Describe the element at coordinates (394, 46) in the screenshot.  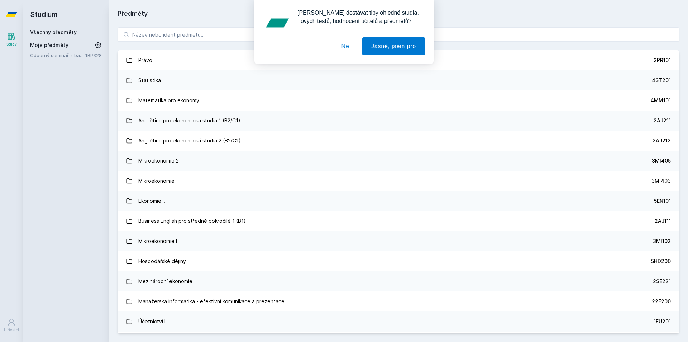
I see `button: Jasně, jsem pro` at that location.